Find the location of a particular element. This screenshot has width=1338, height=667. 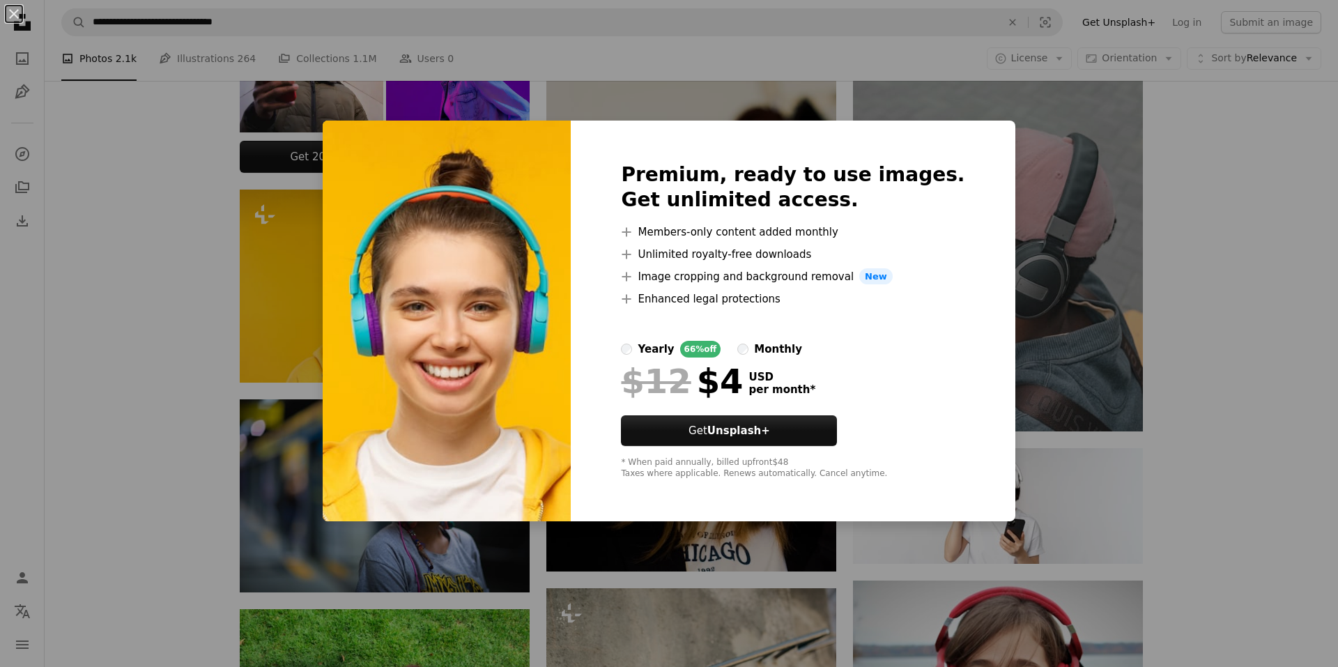

div: 66% off is located at coordinates (701, 349).